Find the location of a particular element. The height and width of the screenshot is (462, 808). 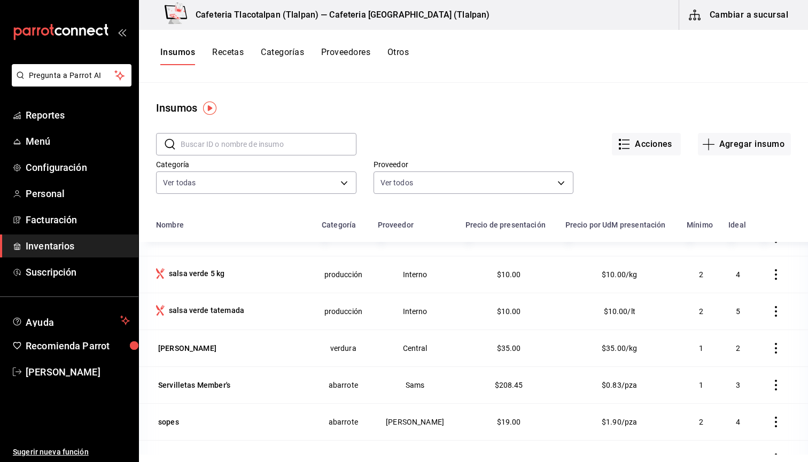

div: Mínimo is located at coordinates (699, 225).